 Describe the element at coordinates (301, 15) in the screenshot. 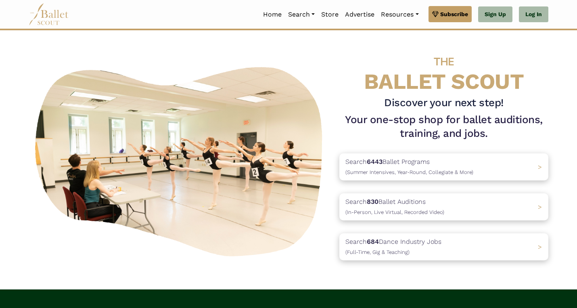

I see `a: Search` at that location.